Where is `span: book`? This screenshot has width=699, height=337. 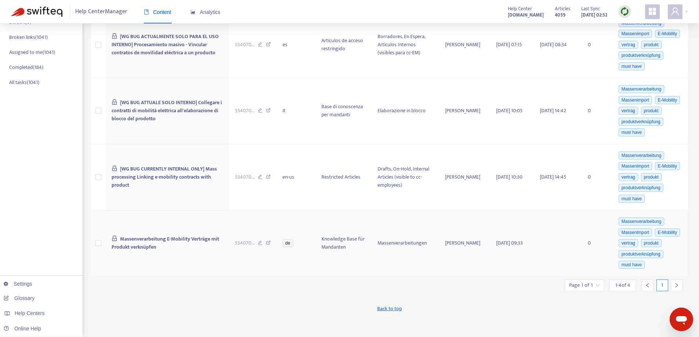 span: book is located at coordinates (146, 12).